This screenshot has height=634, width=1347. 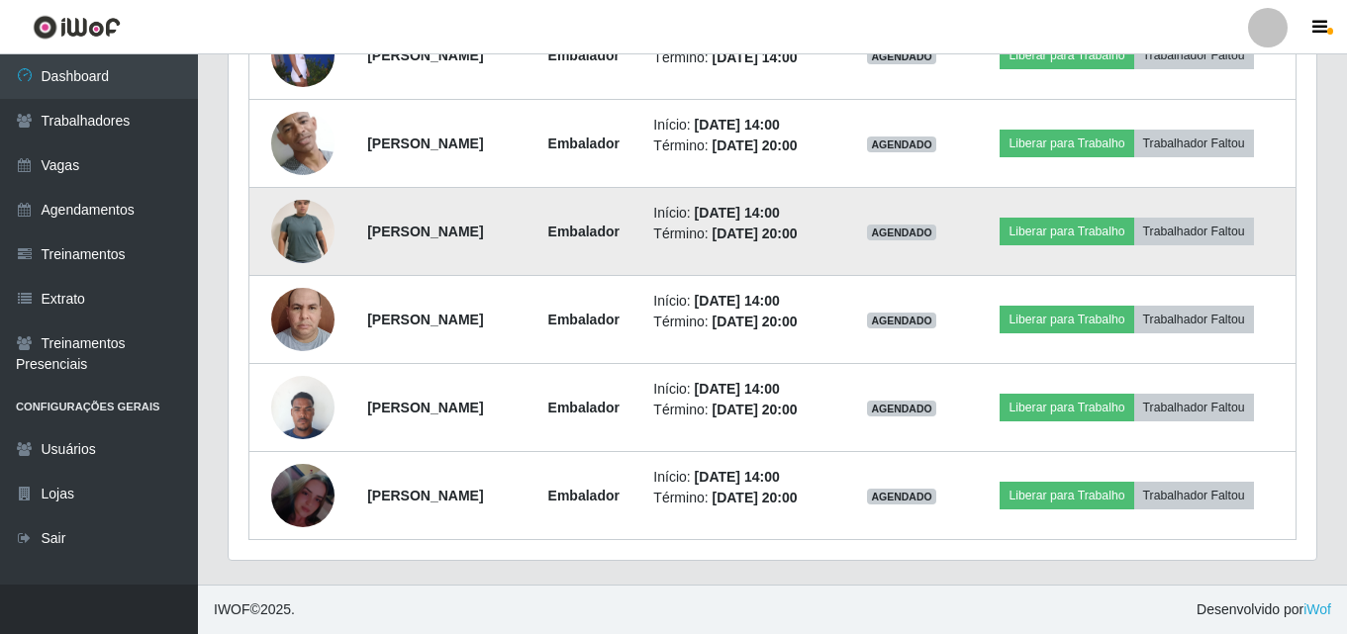 I want to click on img: CoreUI Logo, so click(x=76, y=27).